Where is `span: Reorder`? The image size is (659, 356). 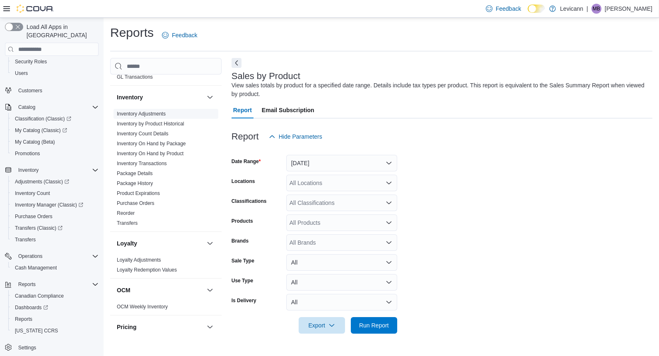
span: Reorder is located at coordinates (125, 213).